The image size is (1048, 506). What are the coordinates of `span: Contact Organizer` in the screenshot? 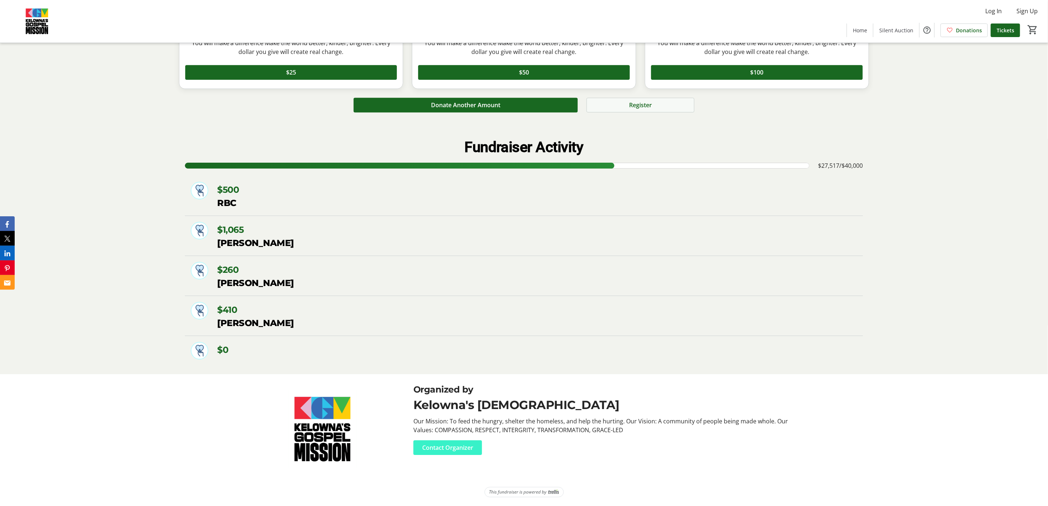 It's located at (448, 447).